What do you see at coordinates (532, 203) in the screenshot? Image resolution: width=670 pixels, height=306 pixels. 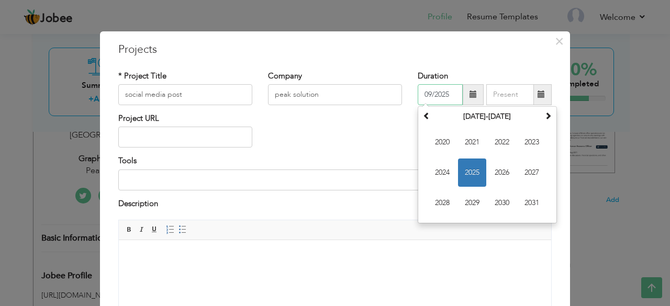 I see `span: 2031` at bounding box center [532, 203].